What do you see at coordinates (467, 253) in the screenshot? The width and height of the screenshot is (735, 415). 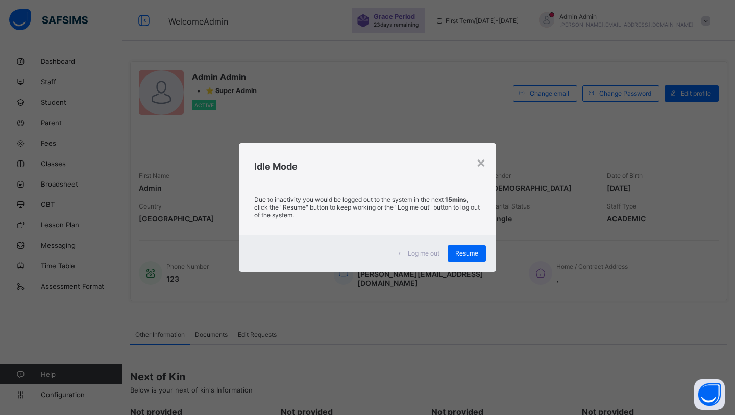 I see `span: Resume` at bounding box center [467, 253].